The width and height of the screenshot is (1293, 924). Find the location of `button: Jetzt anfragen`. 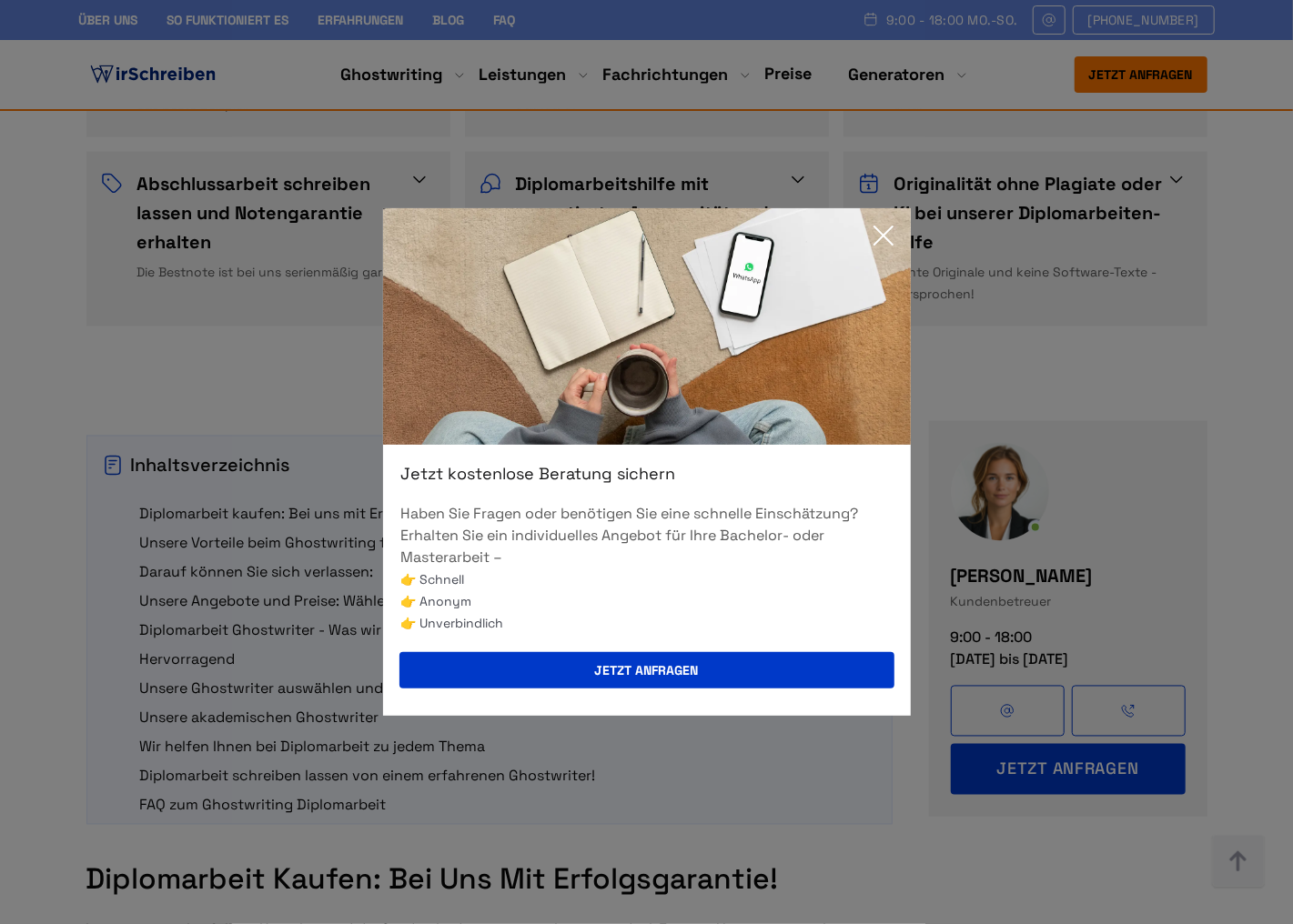

button: Jetzt anfragen is located at coordinates (647, 670).